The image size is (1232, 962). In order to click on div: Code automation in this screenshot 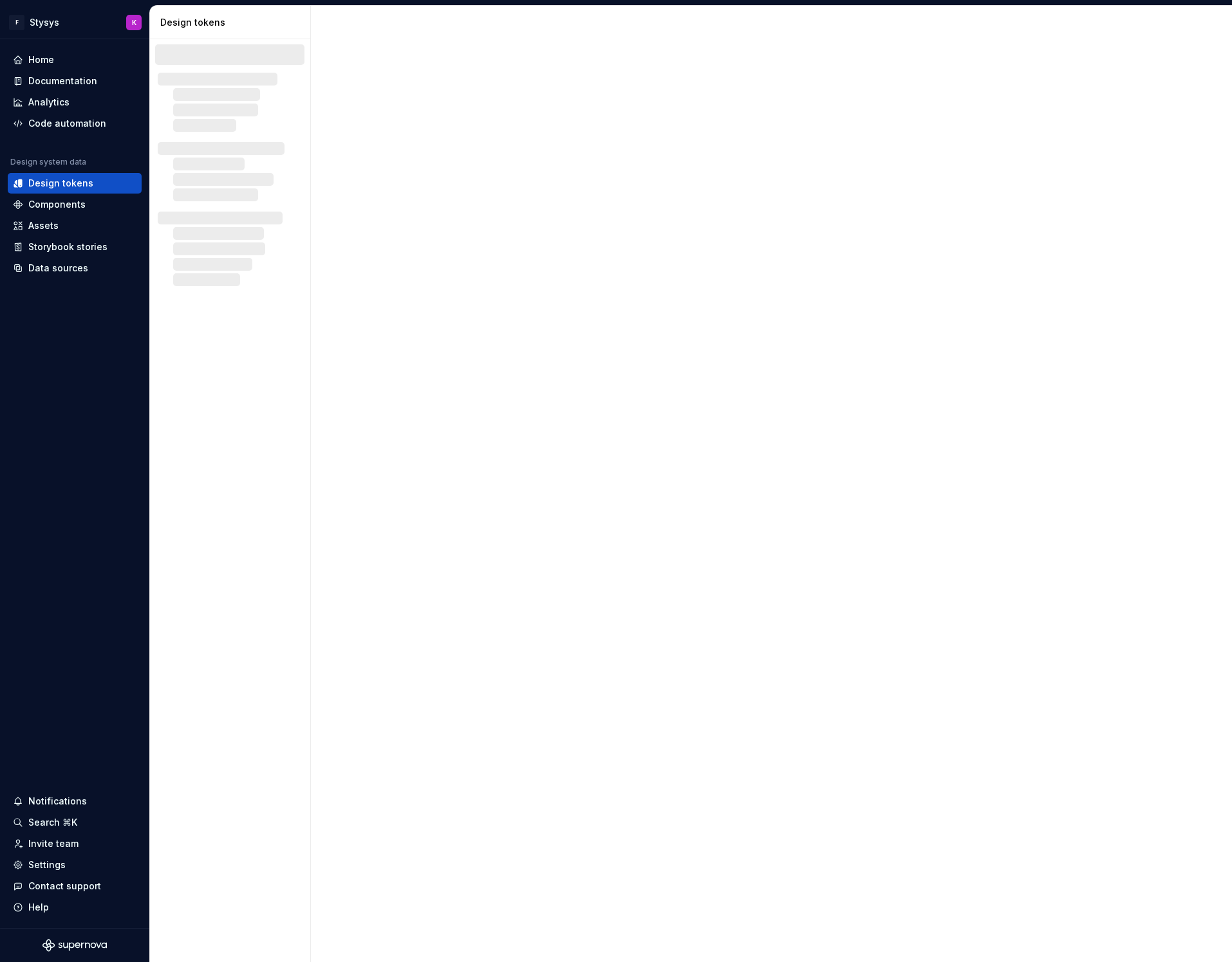, I will do `click(67, 123)`.